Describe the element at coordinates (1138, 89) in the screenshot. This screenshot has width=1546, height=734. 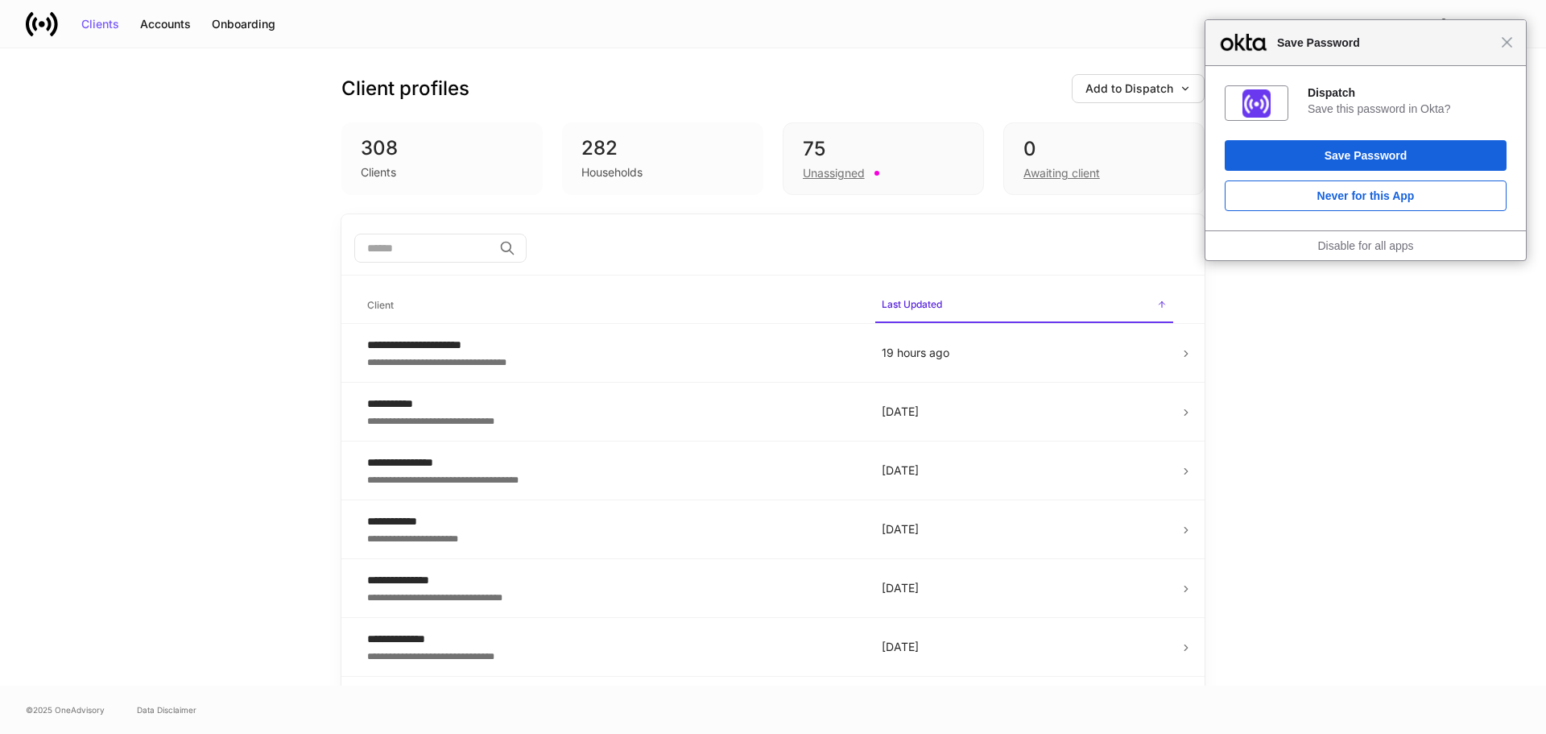
I see `div: Add to Dispatch` at that location.